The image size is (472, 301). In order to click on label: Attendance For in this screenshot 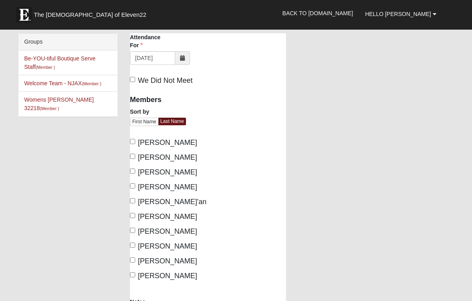, I will do `click(145, 41)`.